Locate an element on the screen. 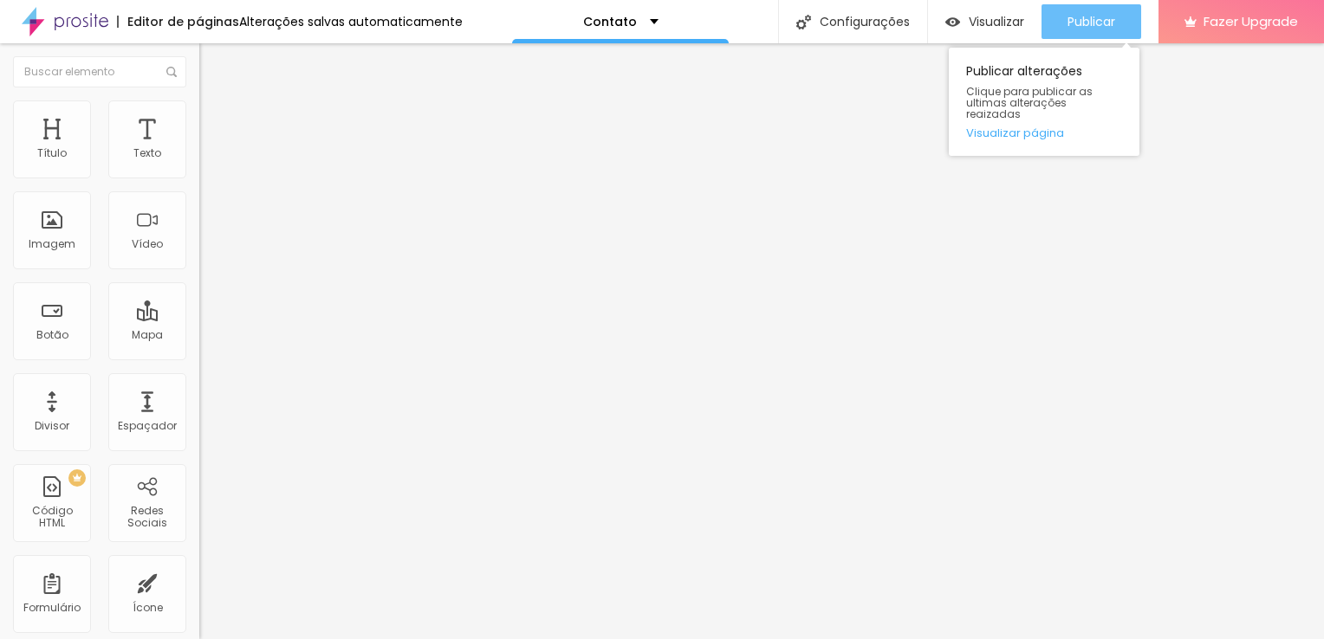 The height and width of the screenshot is (639, 1324). div: Publicar alterações is located at coordinates (1044, 101).